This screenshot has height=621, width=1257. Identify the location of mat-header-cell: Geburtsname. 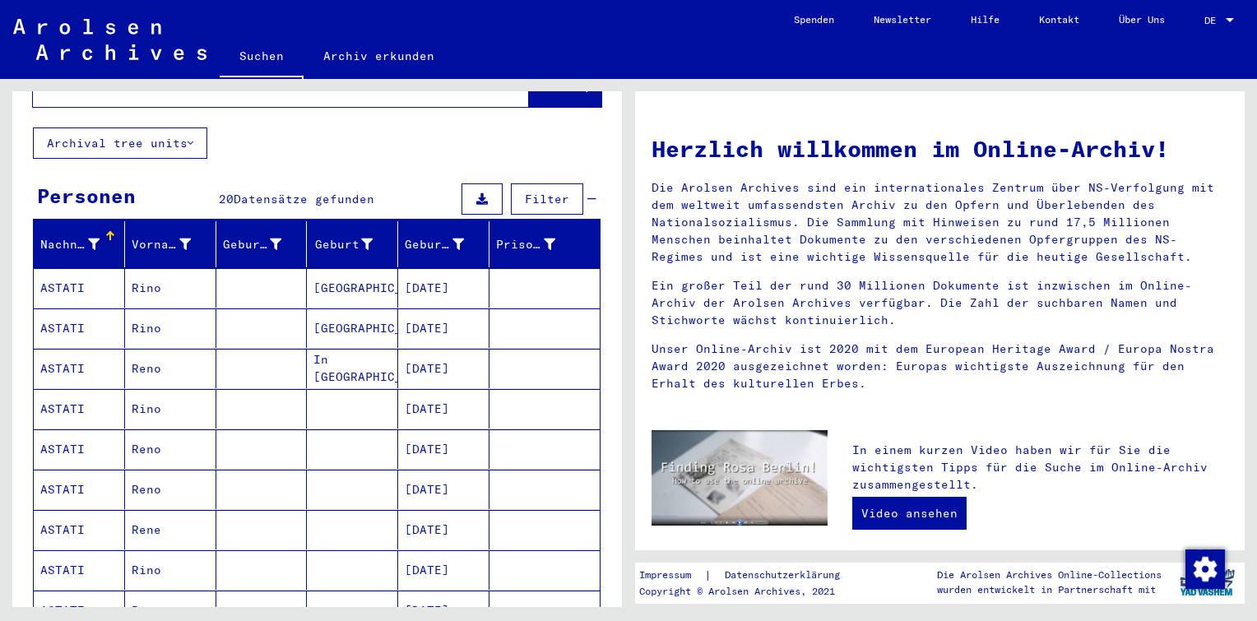
(262, 244).